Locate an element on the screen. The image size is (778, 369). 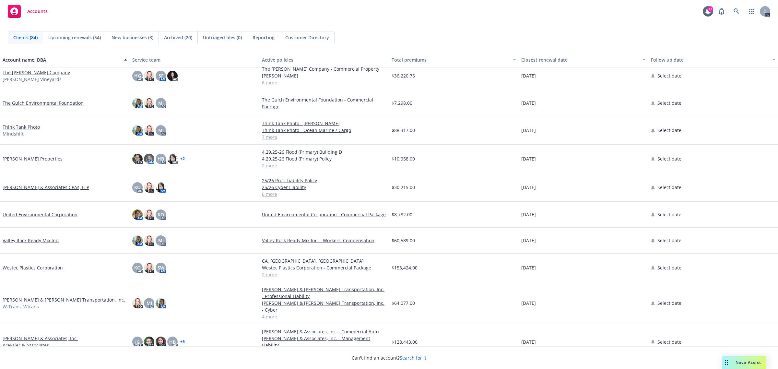
button: Active policies is located at coordinates (324, 60).